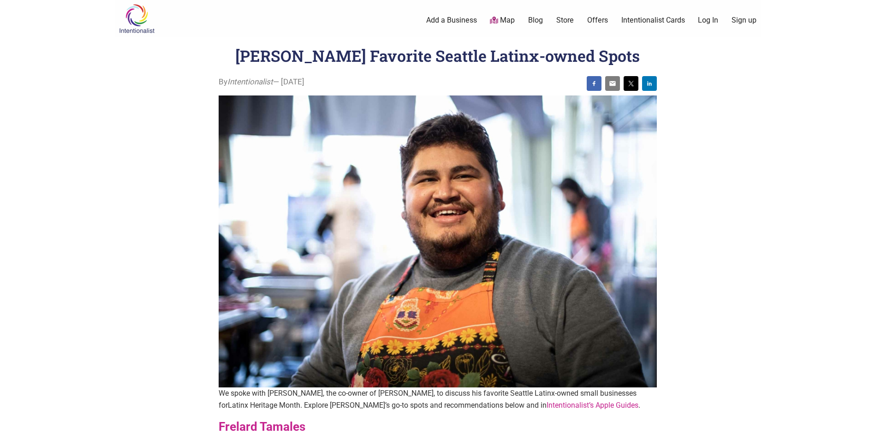 The height and width of the screenshot is (440, 875). Describe the element at coordinates (565, 20) in the screenshot. I see `a: Store` at that location.